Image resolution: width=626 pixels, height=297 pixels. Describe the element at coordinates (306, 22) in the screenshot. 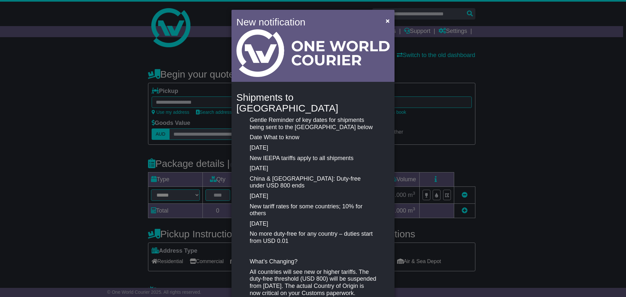

I see `h4: New notification` at that location.